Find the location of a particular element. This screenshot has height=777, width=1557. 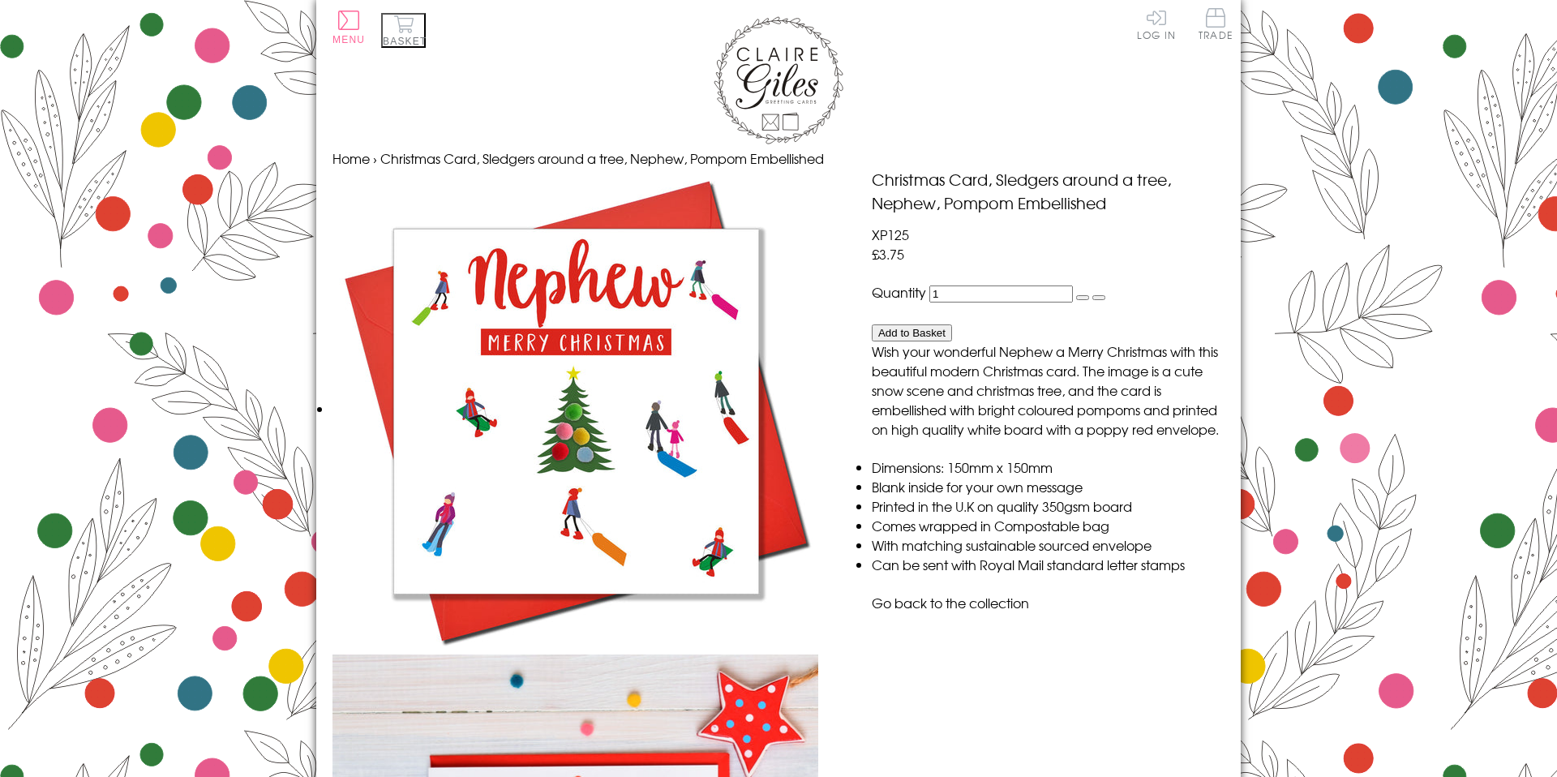

button: Basket is located at coordinates (403, 30).